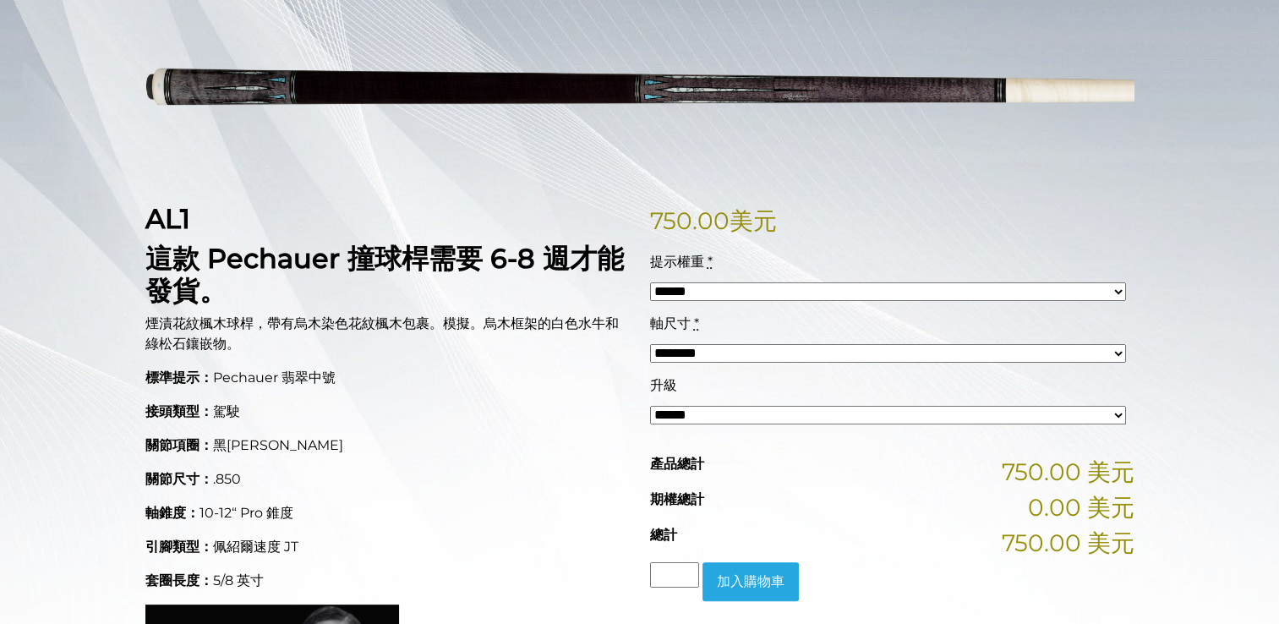  Describe the element at coordinates (640, 94) in the screenshot. I see `img: AL1-UPDATED.png` at that location.